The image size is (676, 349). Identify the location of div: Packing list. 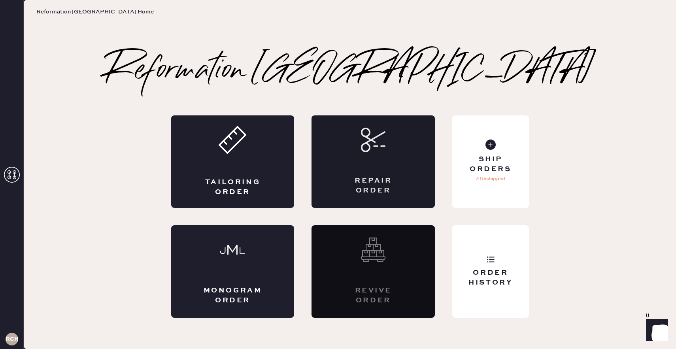
(337, 53).